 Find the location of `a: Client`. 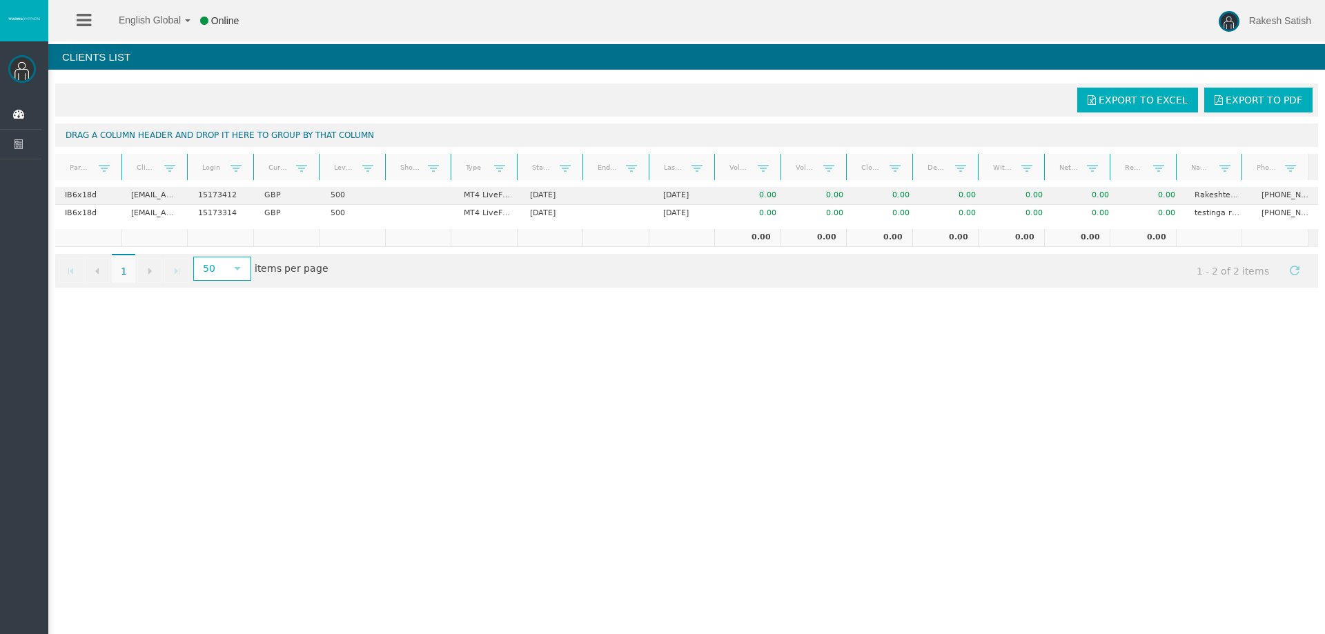

a: Client is located at coordinates (146, 167).